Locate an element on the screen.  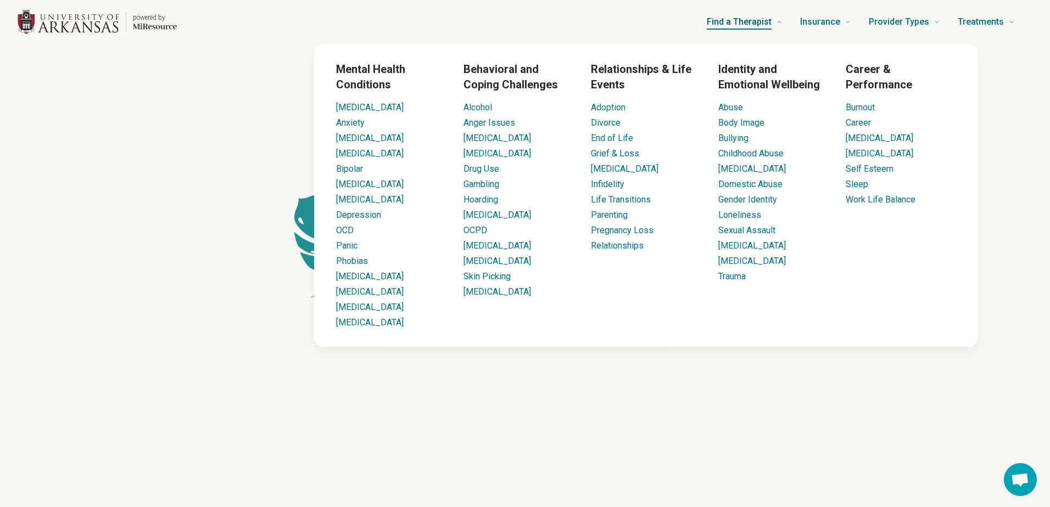
a: Grief & Loss is located at coordinates (615, 153).